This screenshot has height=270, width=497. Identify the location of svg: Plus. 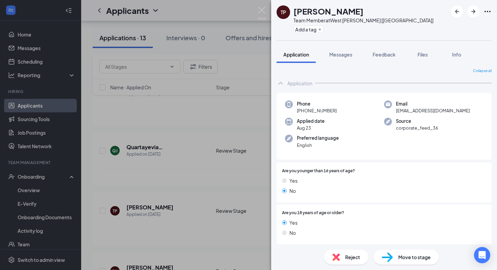
(320, 29).